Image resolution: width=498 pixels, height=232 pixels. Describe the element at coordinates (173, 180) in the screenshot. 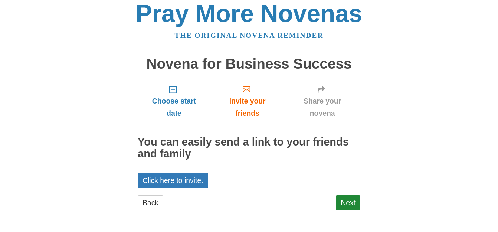

I see `a: Click here to invite.` at that location.